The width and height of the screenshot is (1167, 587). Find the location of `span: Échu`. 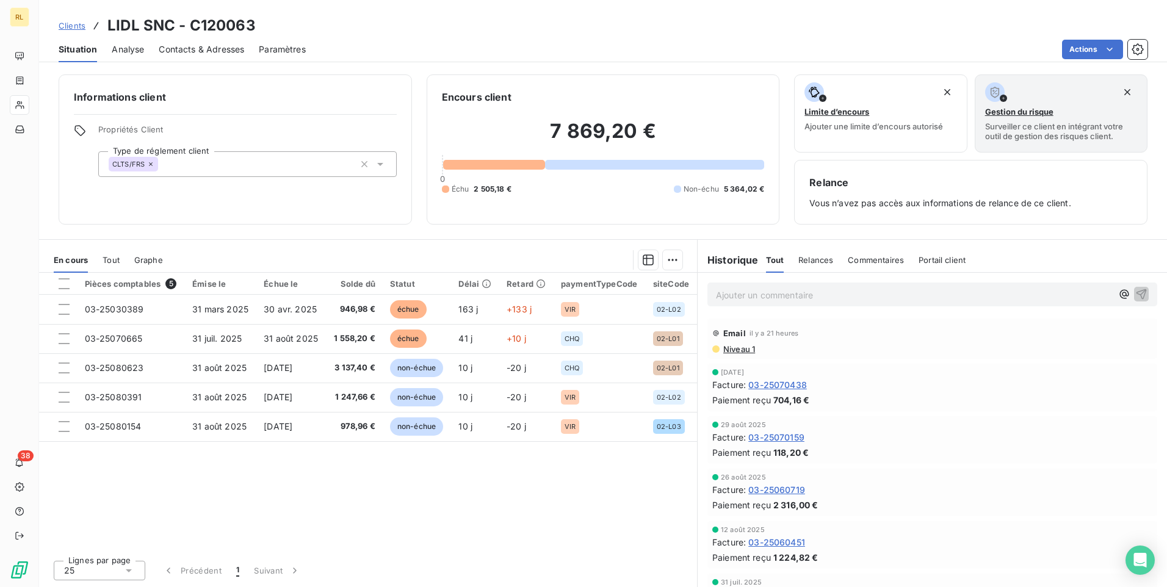

span: Échu is located at coordinates (460, 189).